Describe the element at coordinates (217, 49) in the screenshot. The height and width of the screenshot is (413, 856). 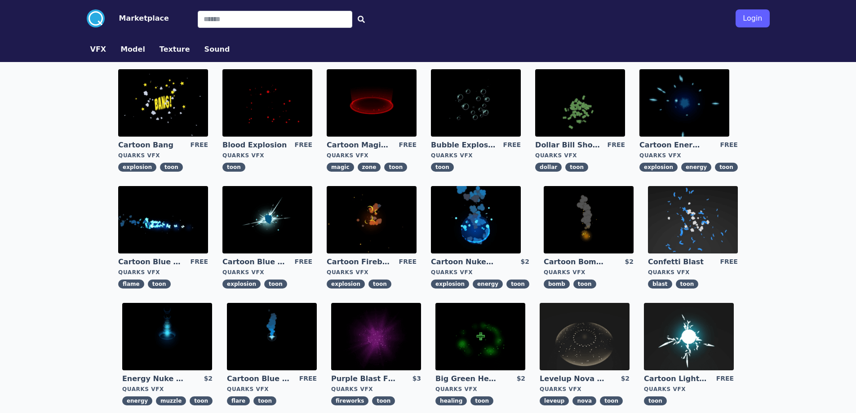
I see `button: Sound` at that location.